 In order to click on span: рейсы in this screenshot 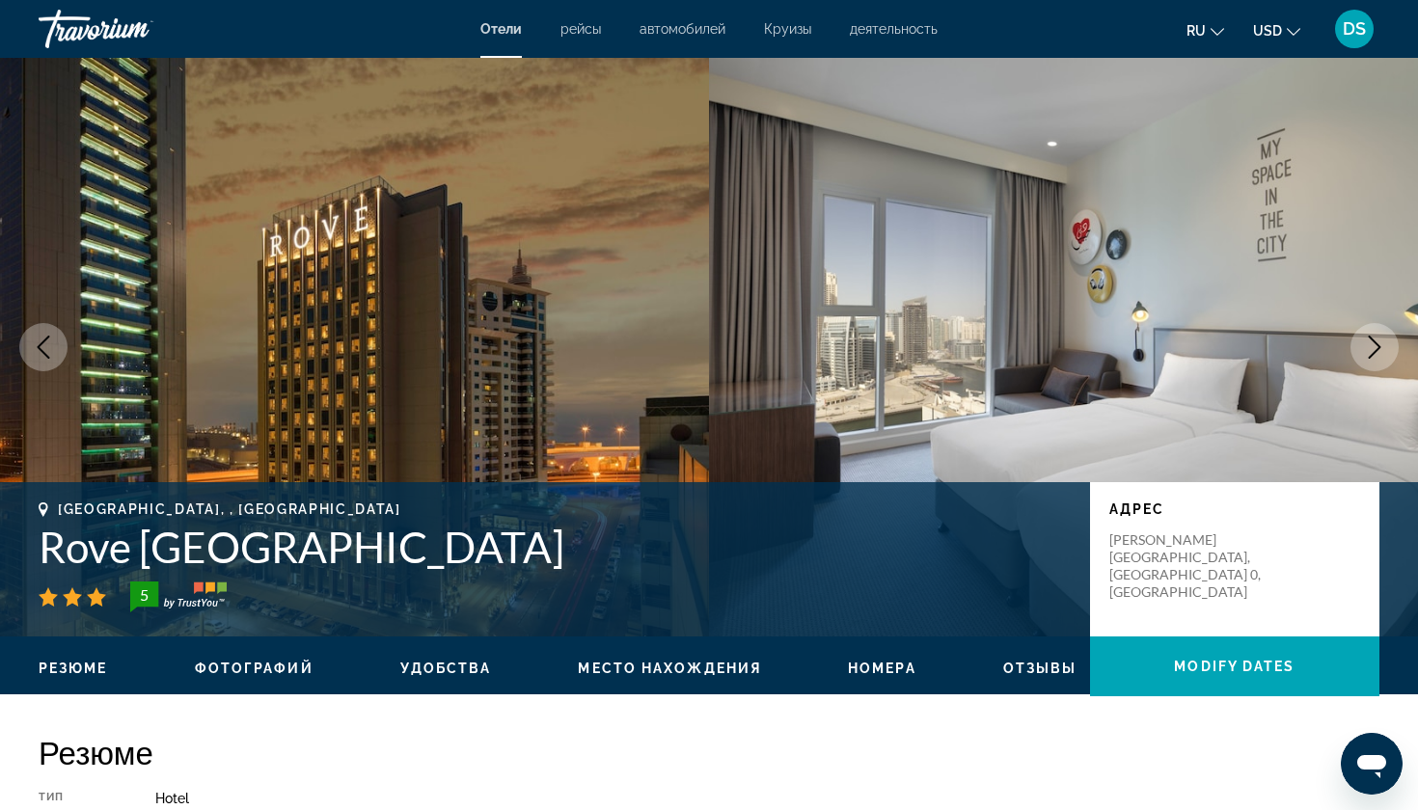, I will do `click(581, 29)`.